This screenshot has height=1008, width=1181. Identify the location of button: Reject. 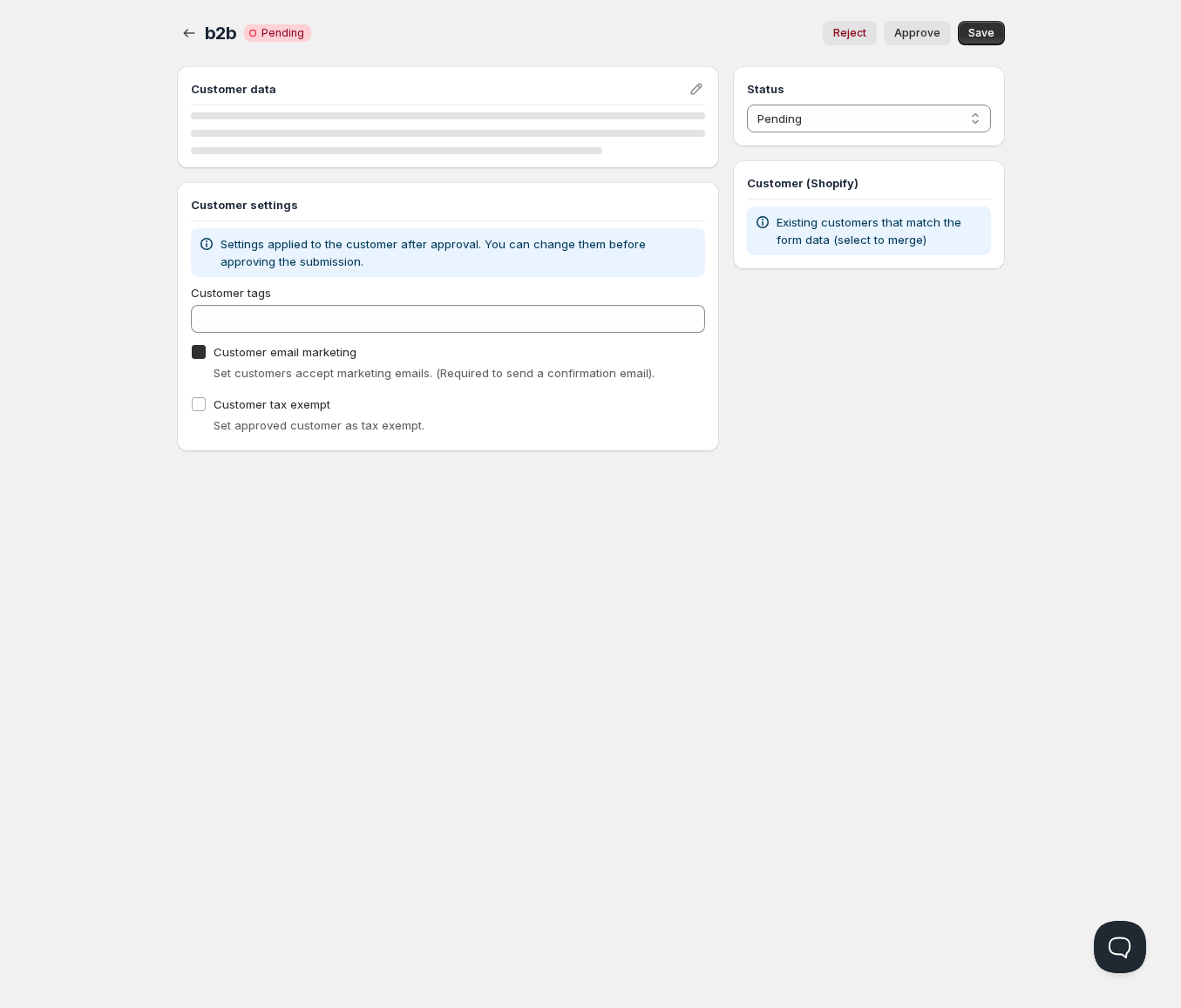
(850, 33).